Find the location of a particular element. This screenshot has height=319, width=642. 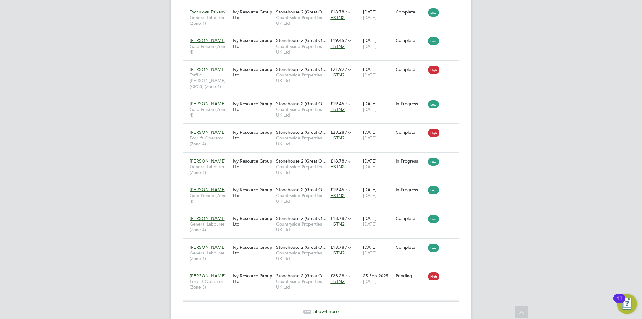

span: £23.28 is located at coordinates (337, 276).